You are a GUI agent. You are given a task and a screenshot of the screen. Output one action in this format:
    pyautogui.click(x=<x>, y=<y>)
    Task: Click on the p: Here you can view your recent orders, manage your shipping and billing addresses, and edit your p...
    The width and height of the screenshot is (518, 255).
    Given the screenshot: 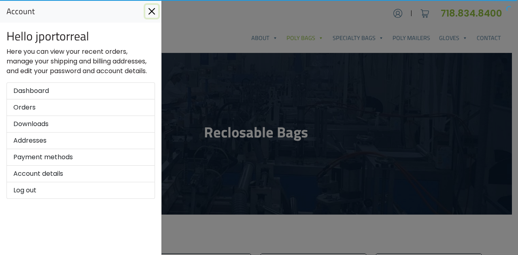 What is the action you would take?
    pyautogui.click(x=80, y=61)
    